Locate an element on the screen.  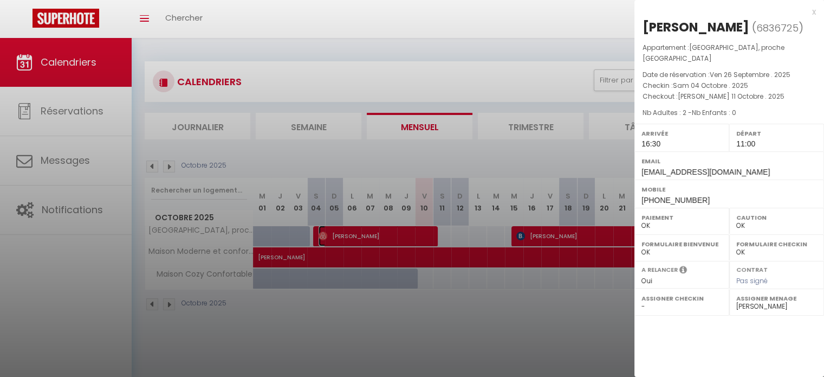
label: Assigner Menage is located at coordinates (776, 298).